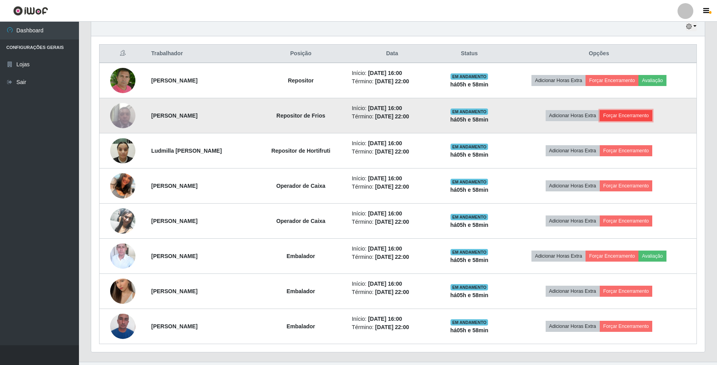 The width and height of the screenshot is (717, 365). Describe the element at coordinates (123, 291) in the screenshot. I see `img: 1726843686104.jpeg` at that location.